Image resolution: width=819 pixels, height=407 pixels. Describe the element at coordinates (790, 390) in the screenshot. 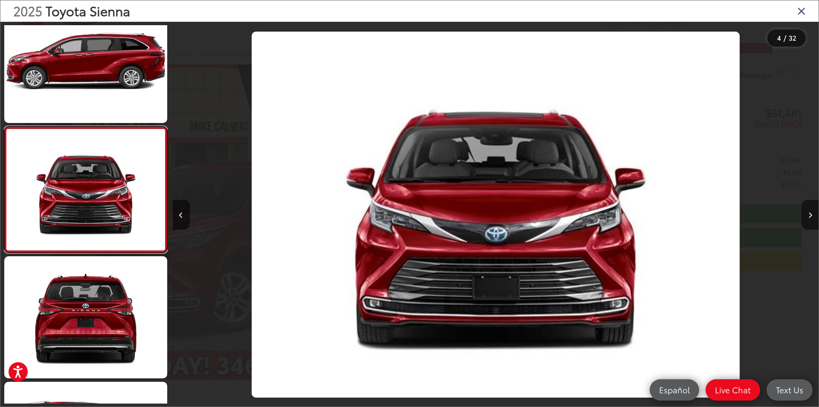

I see `a: Text Us` at that location.